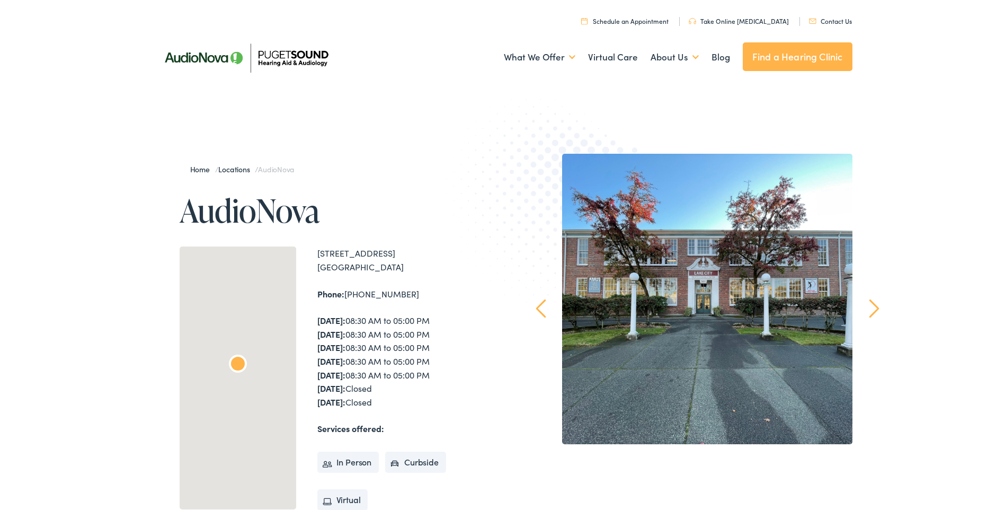  Describe the element at coordinates (797, 57) in the screenshot. I see `a: Find a Hearing Clinic` at that location.